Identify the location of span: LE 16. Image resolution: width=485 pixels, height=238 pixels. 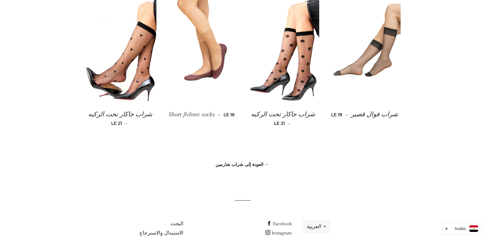
(229, 115).